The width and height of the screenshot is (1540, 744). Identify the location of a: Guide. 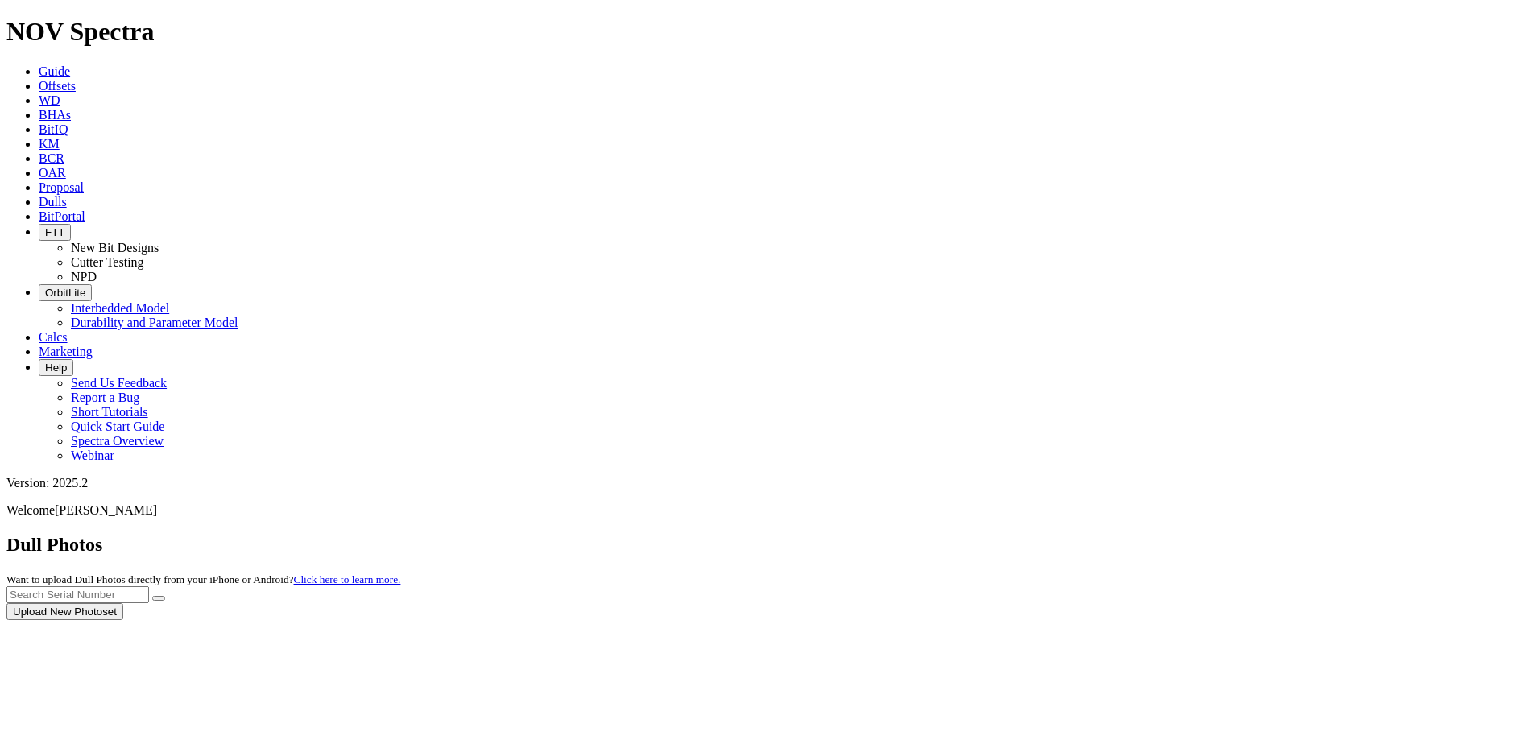
(54, 71).